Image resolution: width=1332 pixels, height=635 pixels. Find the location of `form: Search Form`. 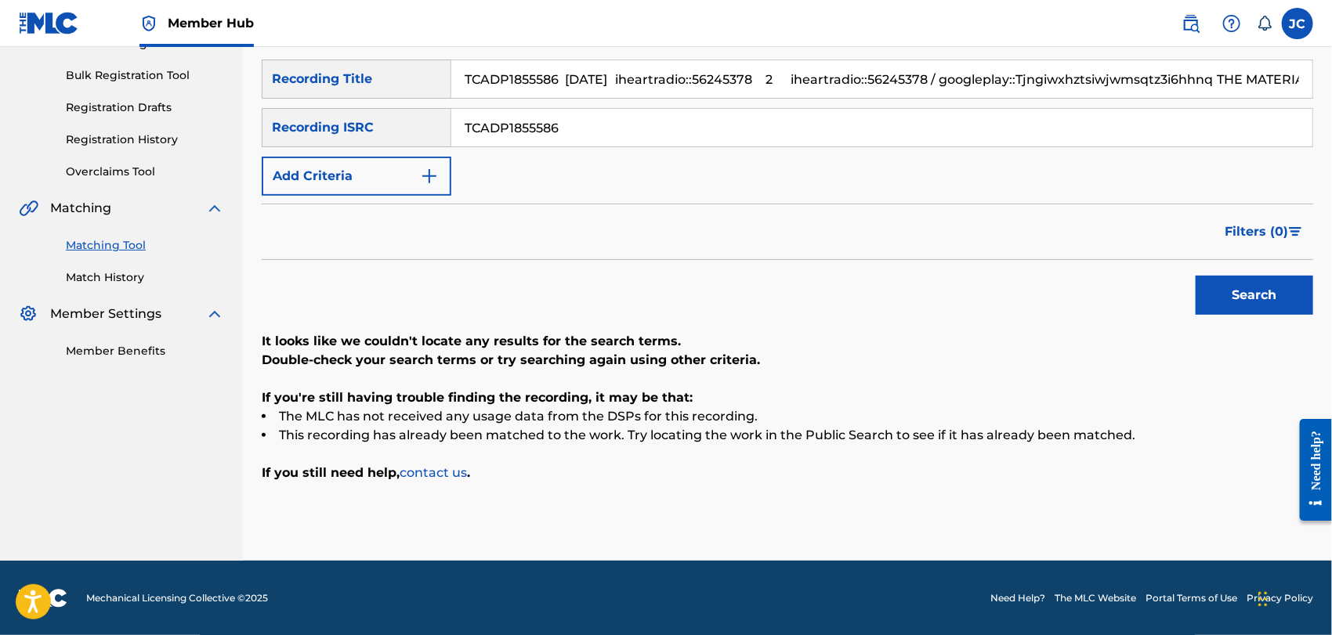

form: Search Form is located at coordinates (787, 191).